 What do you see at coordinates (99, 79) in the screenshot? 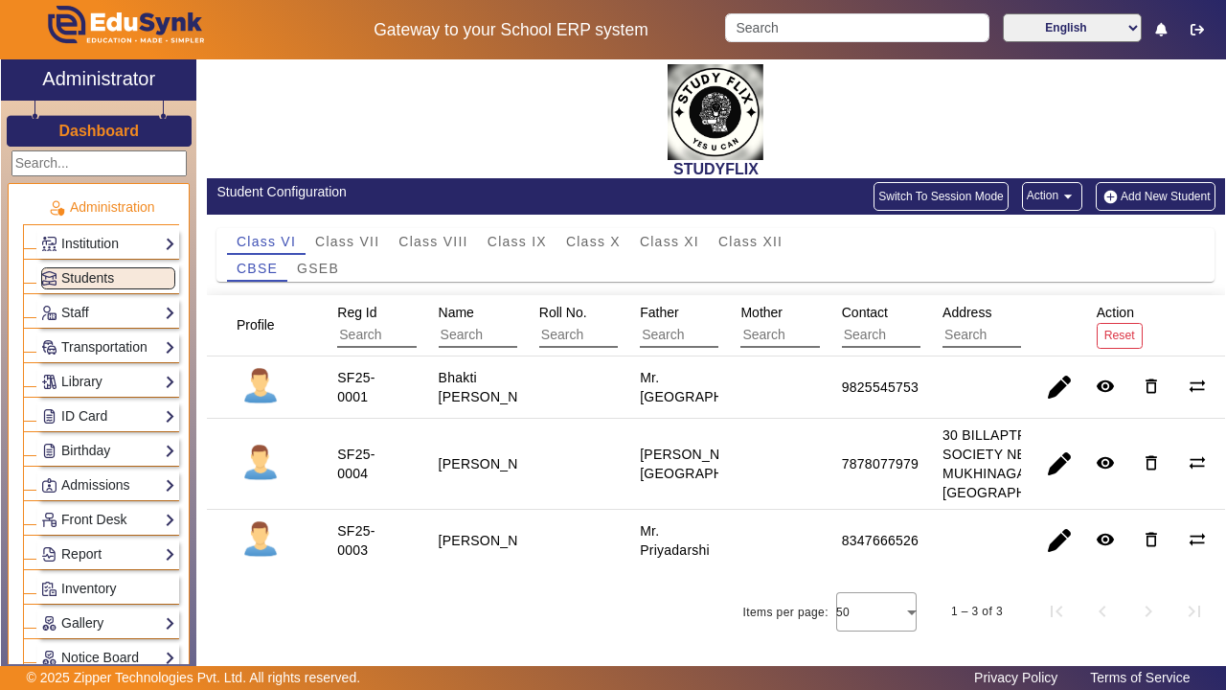
I see `h2: Administrator` at bounding box center [99, 79].